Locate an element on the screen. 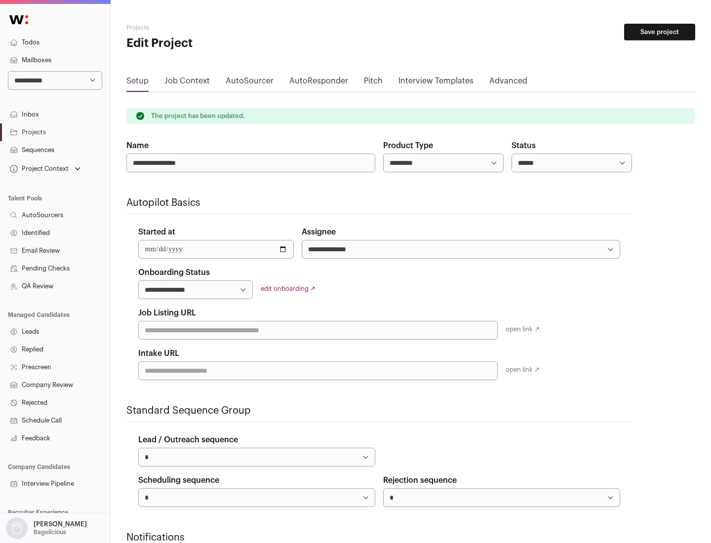 The height and width of the screenshot is (543, 711). a: edit onboarding ↗ is located at coordinates (288, 288).